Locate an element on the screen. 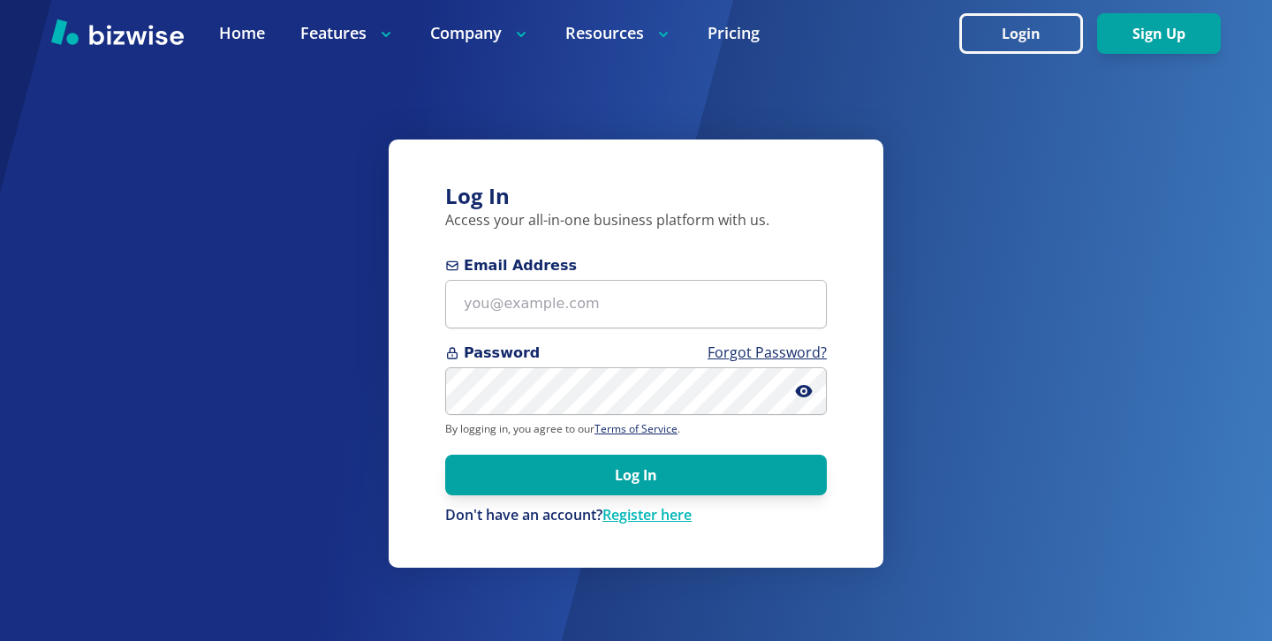 The height and width of the screenshot is (641, 1272). span: Email Address is located at coordinates (636, 266).